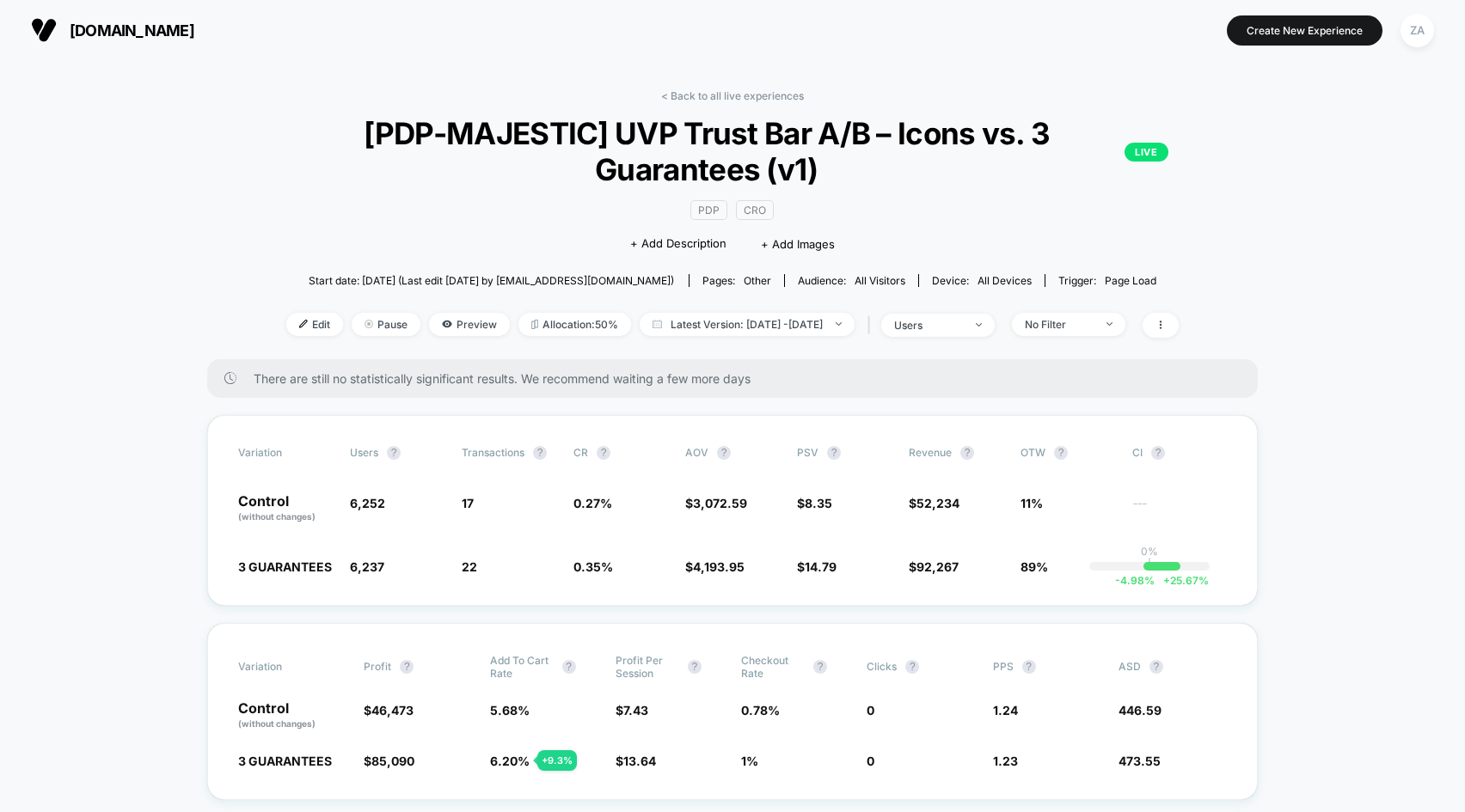 The width and height of the screenshot is (1465, 812). Describe the element at coordinates (754, 210) in the screenshot. I see `span: CRO` at that location.